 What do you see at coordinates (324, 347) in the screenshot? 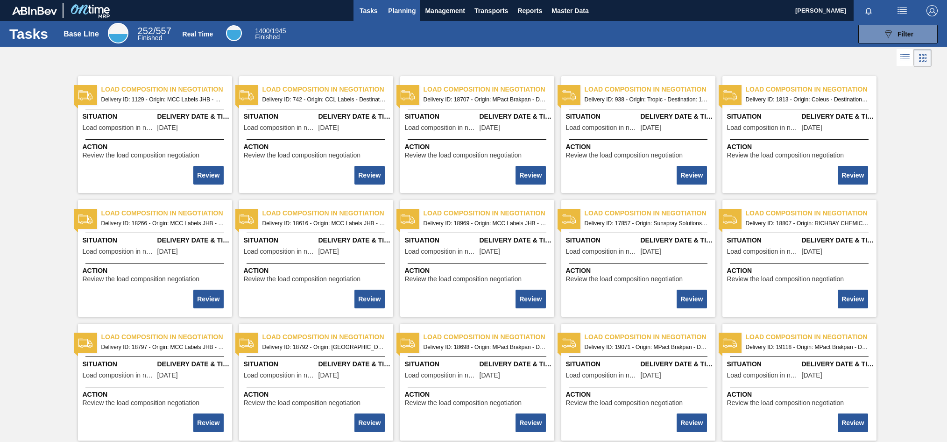
I see `span: Delivery ID: 18792 - Origin: Thuthuka - Destination: 1SD` at bounding box center [324, 347].